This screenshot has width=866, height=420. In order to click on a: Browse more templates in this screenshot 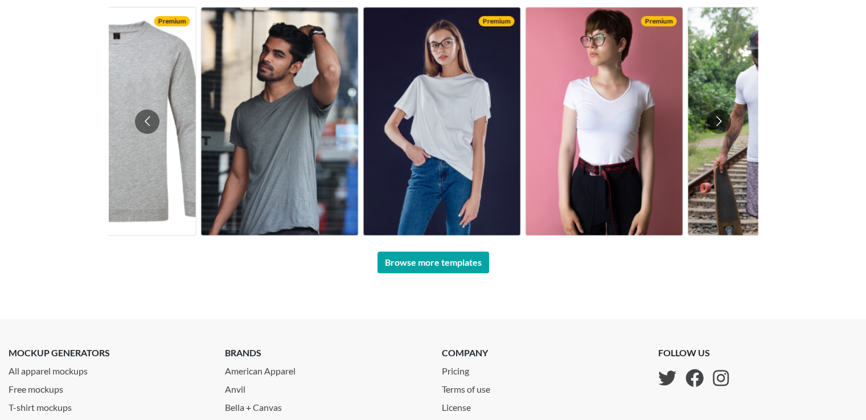, I will do `click(433, 262)`.